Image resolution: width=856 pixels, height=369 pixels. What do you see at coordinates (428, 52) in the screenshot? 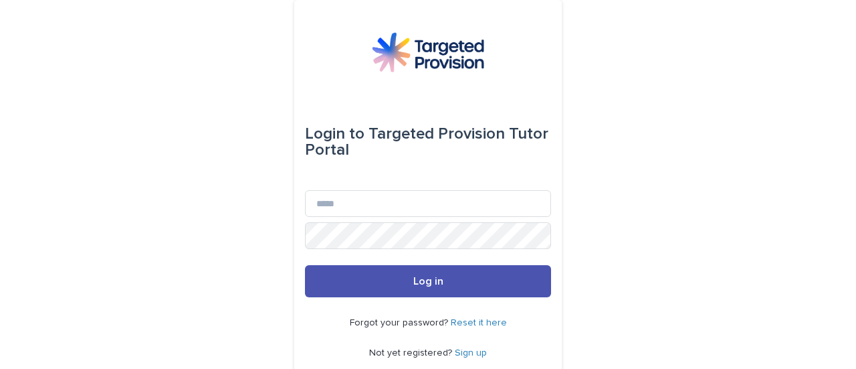
I see `img: M5nRWzHhSzIhMunXDL62` at bounding box center [428, 52].